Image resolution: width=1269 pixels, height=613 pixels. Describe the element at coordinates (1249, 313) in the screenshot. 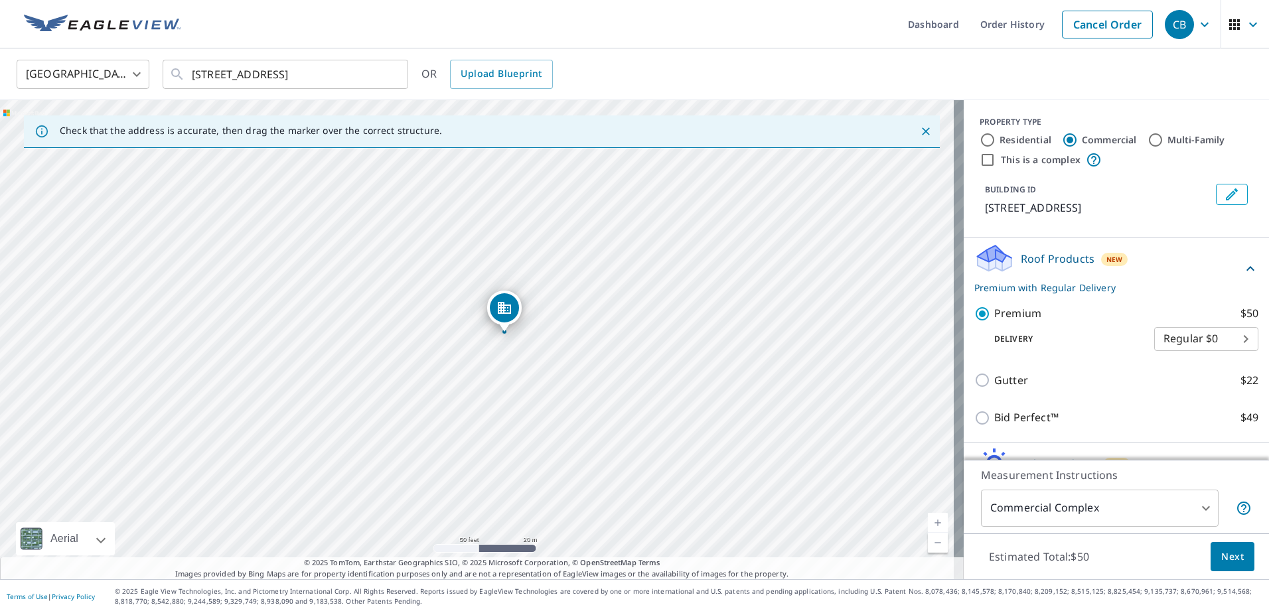

I see `p: $50` at that location.